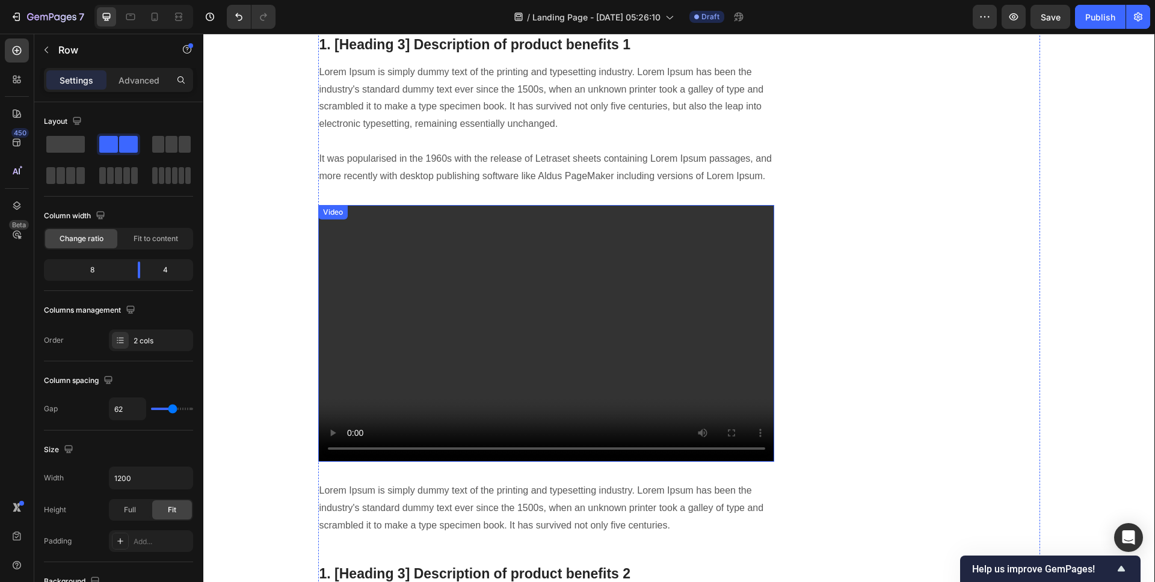  Describe the element at coordinates (1100, 17) in the screenshot. I see `div: Publish` at that location.